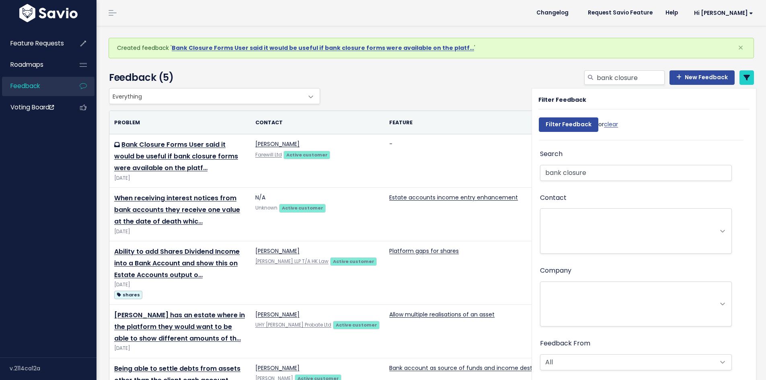  What do you see at coordinates (740, 48) in the screenshot?
I see `button: Close` at bounding box center [740, 48].